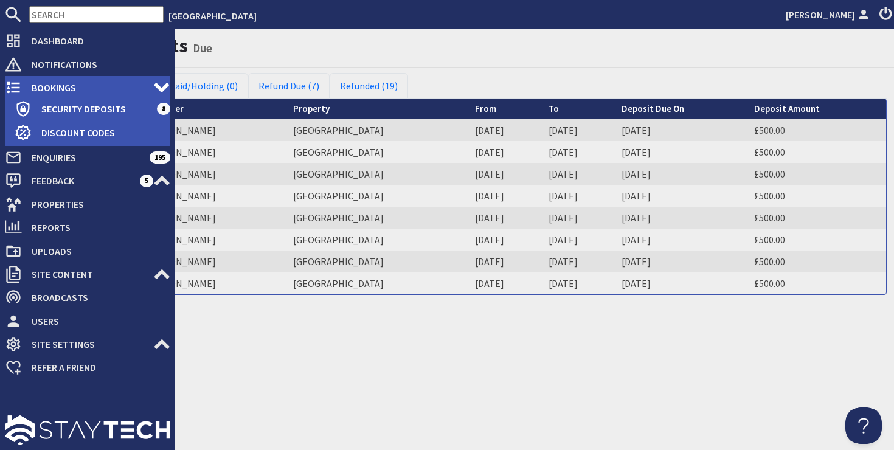  I want to click on span: Enquiries, so click(86, 158).